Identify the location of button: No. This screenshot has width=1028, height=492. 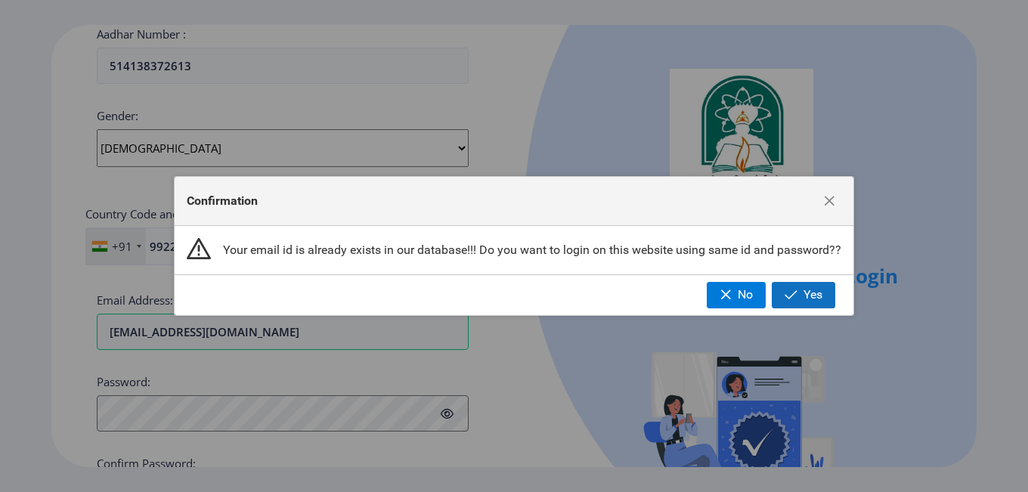
(736, 295).